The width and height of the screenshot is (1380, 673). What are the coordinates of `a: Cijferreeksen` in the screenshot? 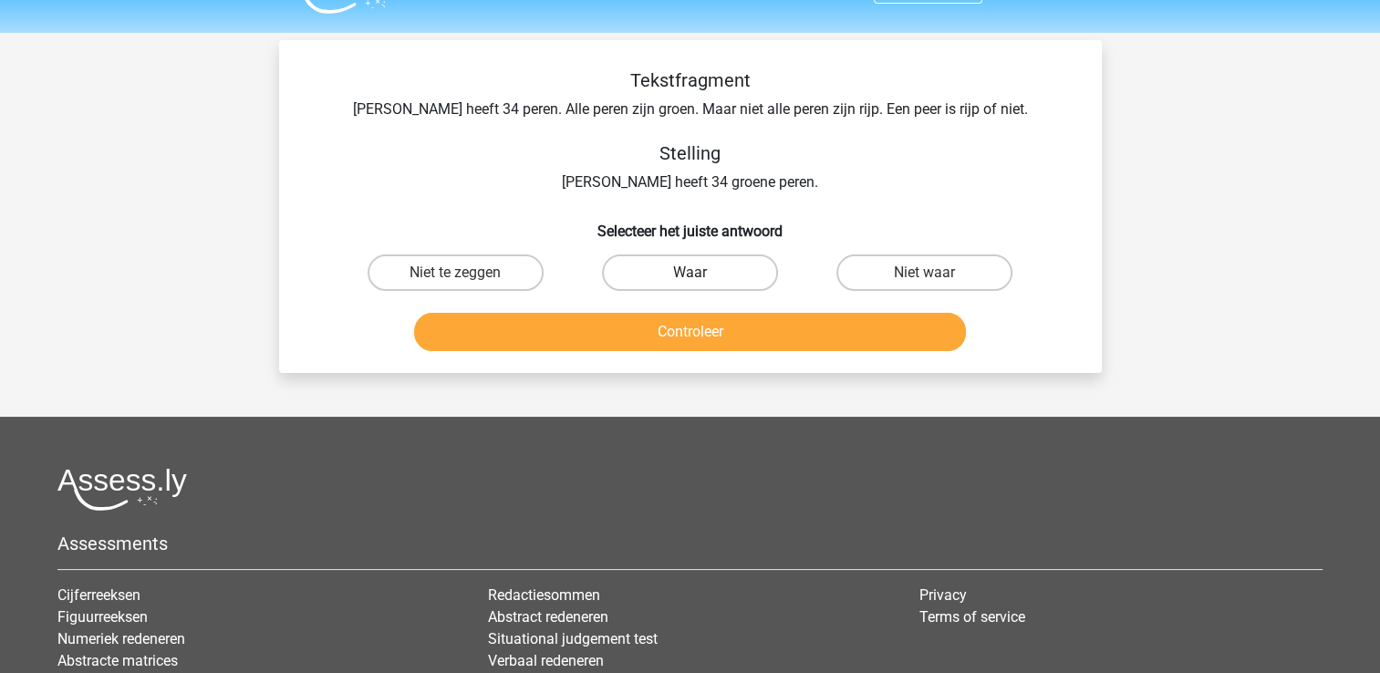 It's located at (99, 595).